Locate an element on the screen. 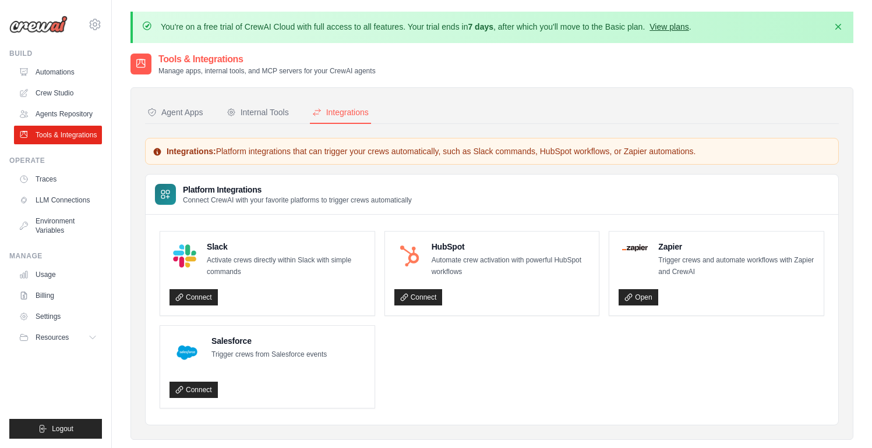  div: Integrations is located at coordinates (340, 112).